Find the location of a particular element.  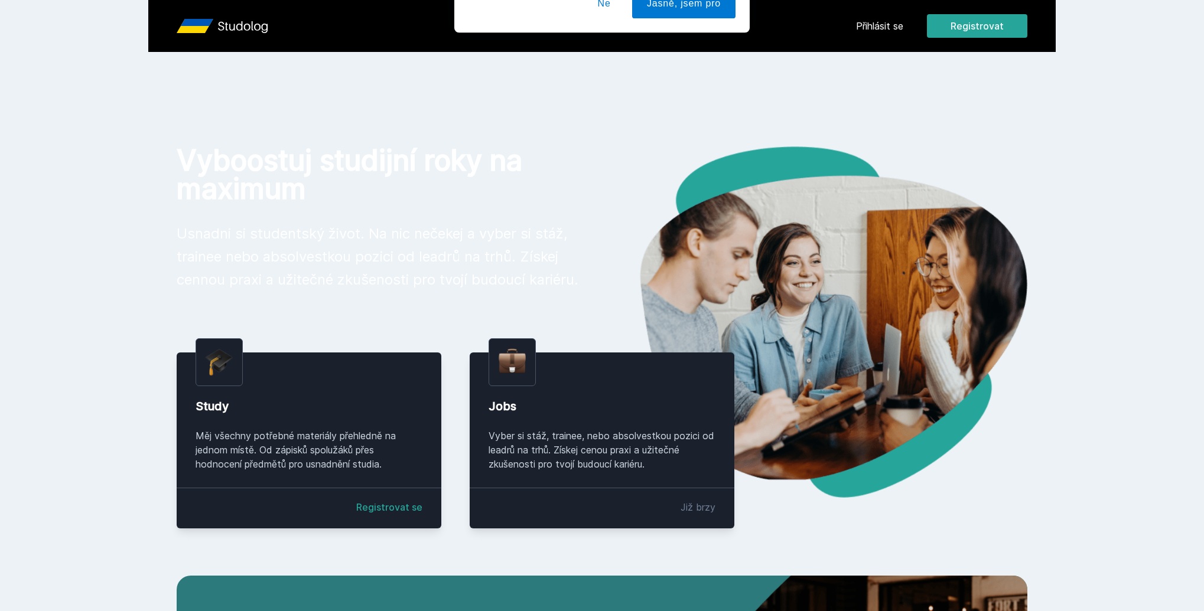

img: graduation-cap.png is located at coordinates (219, 362).